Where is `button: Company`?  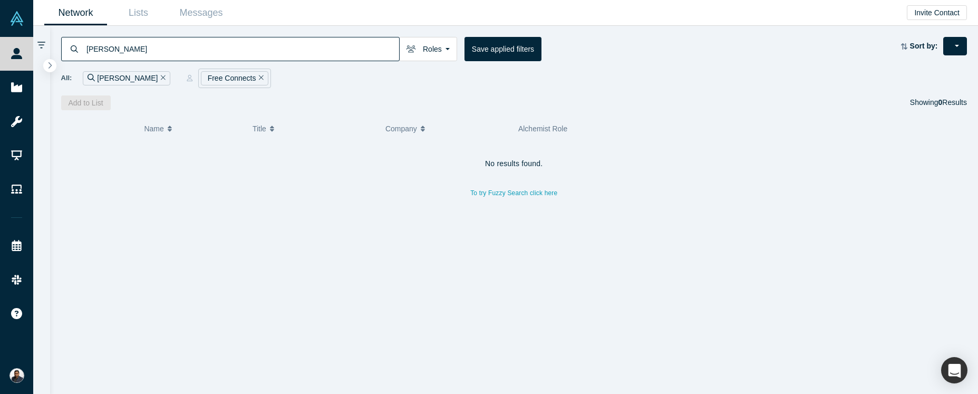 button: Company is located at coordinates (446, 129).